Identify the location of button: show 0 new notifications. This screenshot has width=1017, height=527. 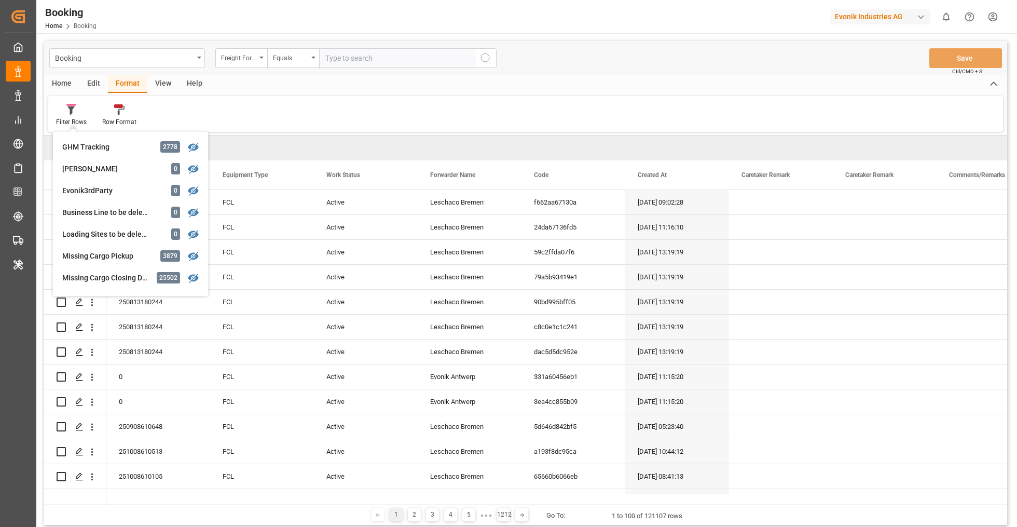
(946, 17).